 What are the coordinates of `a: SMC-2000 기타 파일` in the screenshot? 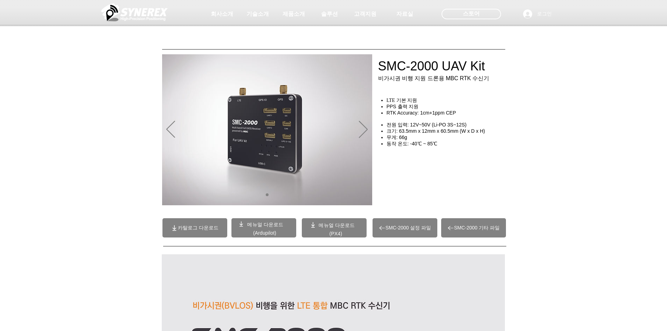 It's located at (473, 228).